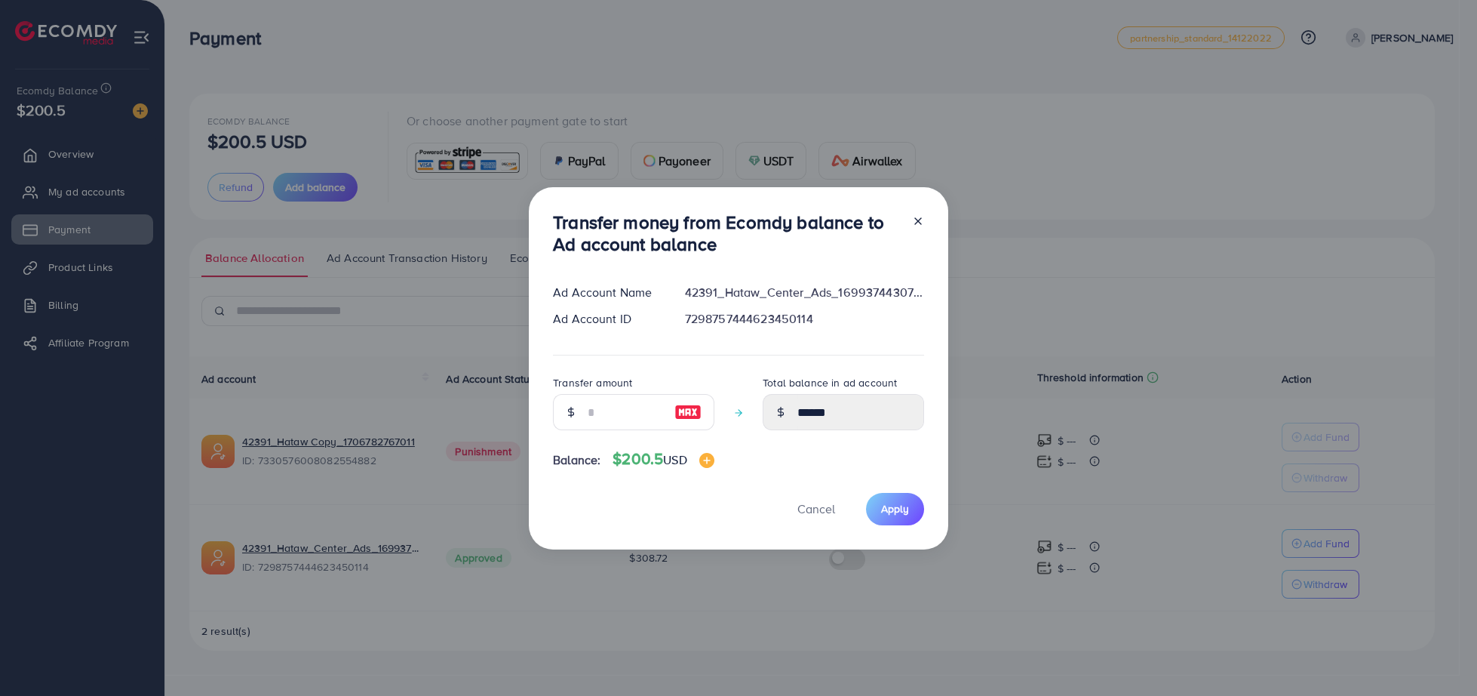 The image size is (1477, 696). Describe the element at coordinates (804, 318) in the screenshot. I see `div: 7298757444623450114` at that location.